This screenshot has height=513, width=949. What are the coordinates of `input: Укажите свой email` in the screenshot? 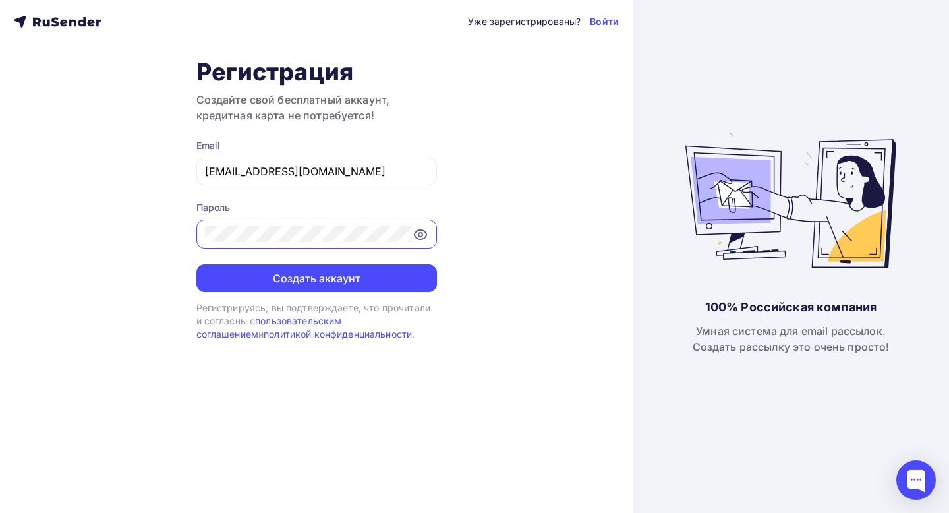 It's located at (316, 171).